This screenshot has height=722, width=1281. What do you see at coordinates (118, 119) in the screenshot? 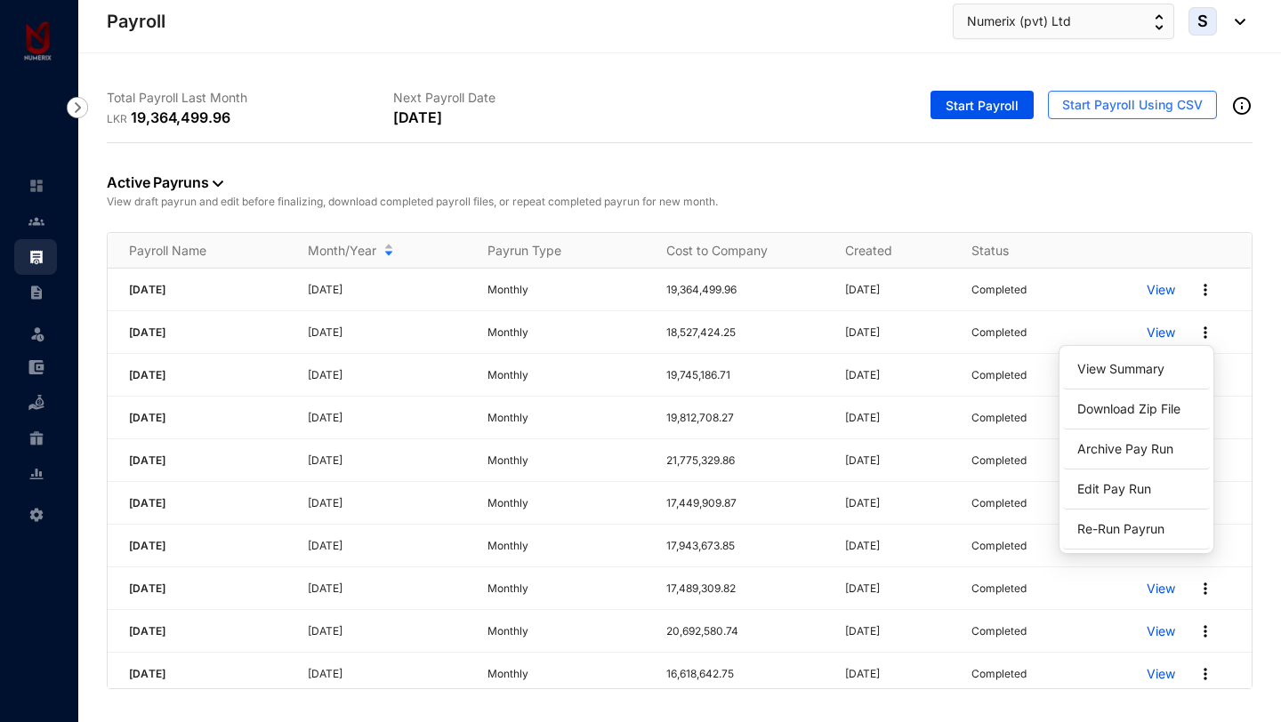
I see `p: LKR` at bounding box center [118, 119].